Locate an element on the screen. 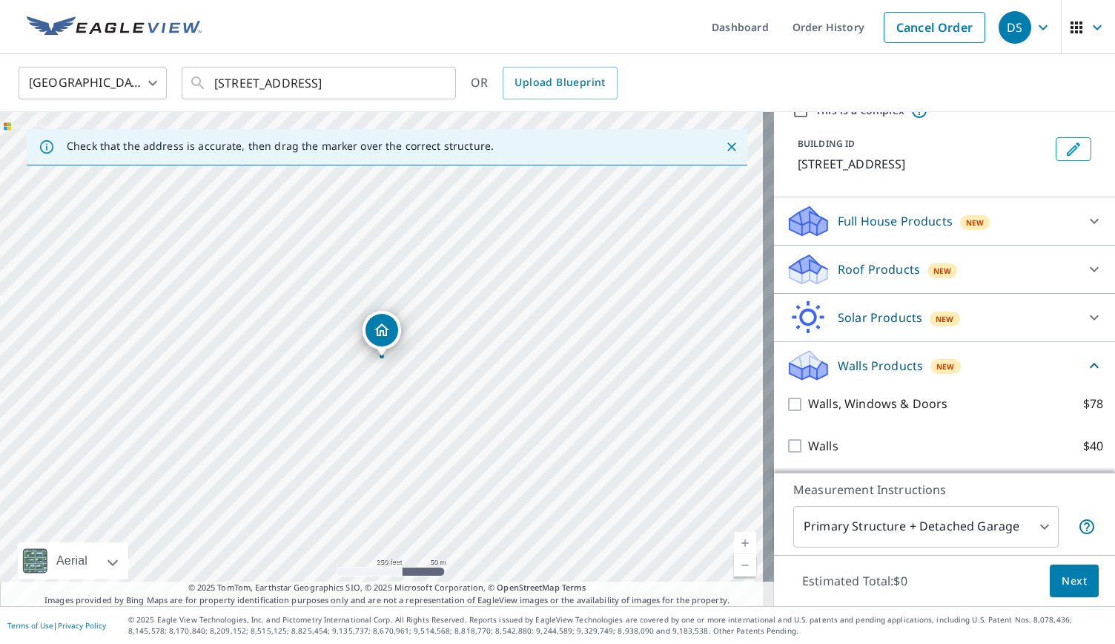 The image size is (1115, 644). a: Cancel Order is located at coordinates (934, 27).